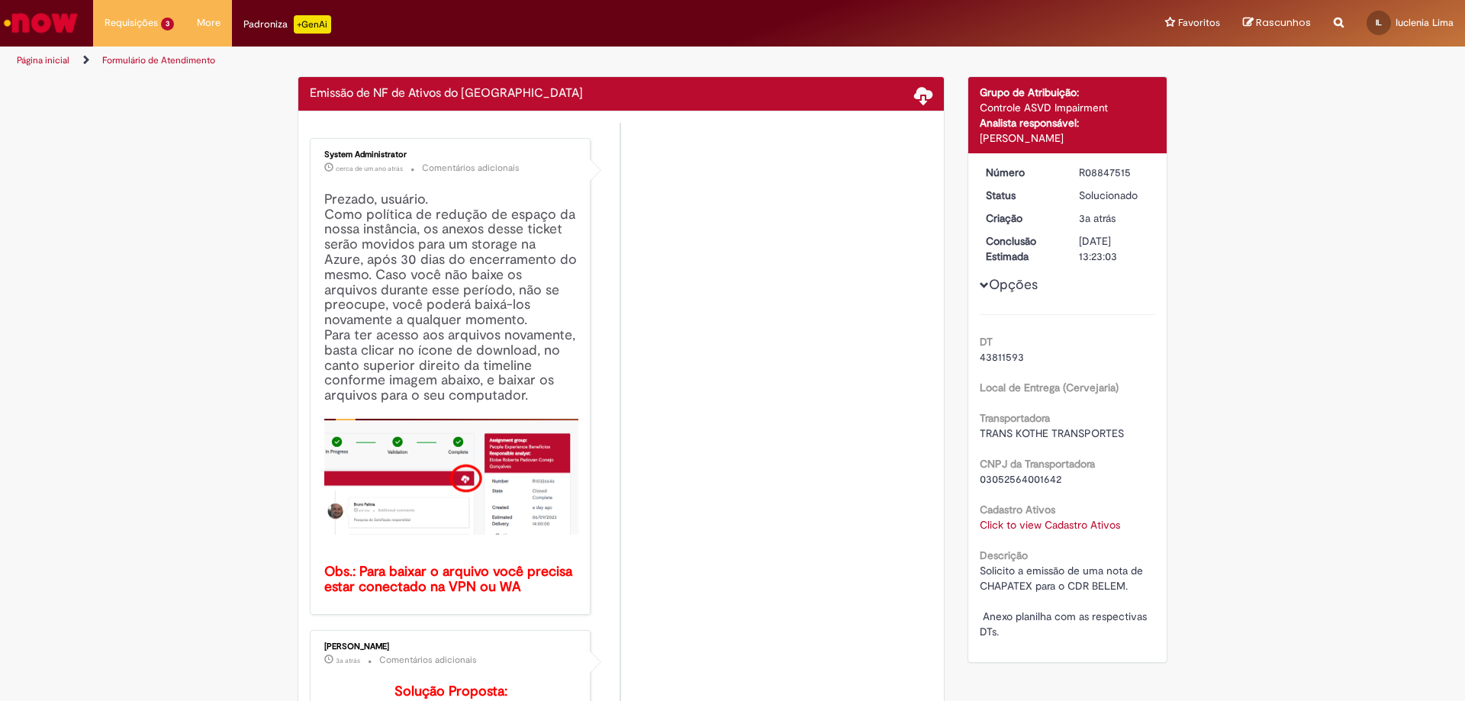 Image resolution: width=1465 pixels, height=701 pixels. Describe the element at coordinates (40, 23) in the screenshot. I see `img: ServiceNow` at that location.